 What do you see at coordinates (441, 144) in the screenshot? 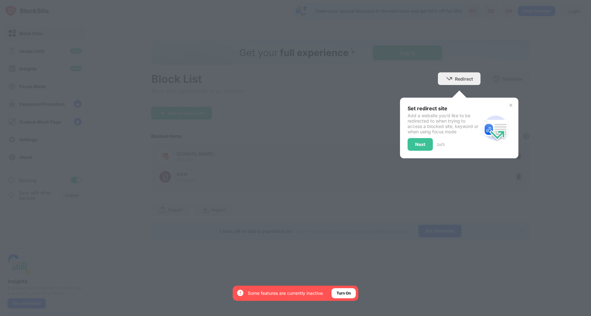
I see `div: 2 of 3` at bounding box center [441, 144].